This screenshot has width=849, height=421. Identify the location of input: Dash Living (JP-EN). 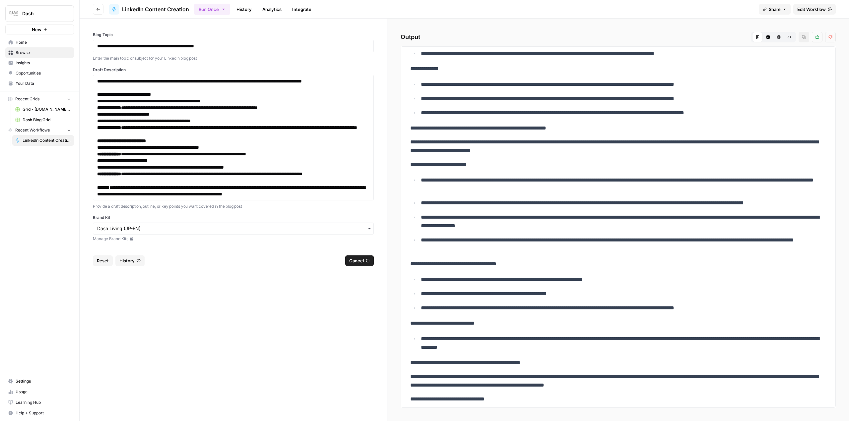
(233, 229).